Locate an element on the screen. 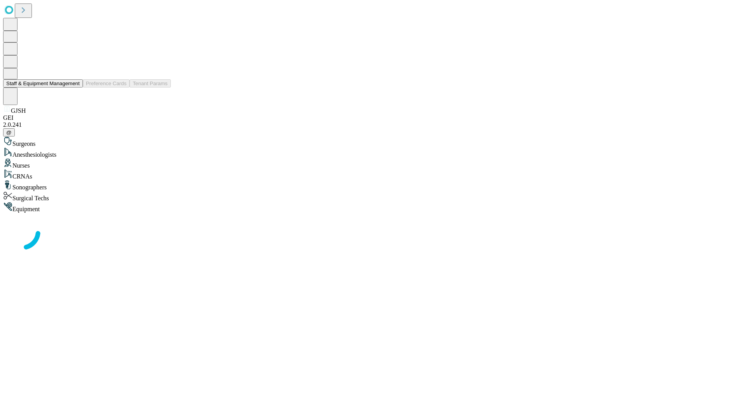  div: Surgeons is located at coordinates (374, 142).